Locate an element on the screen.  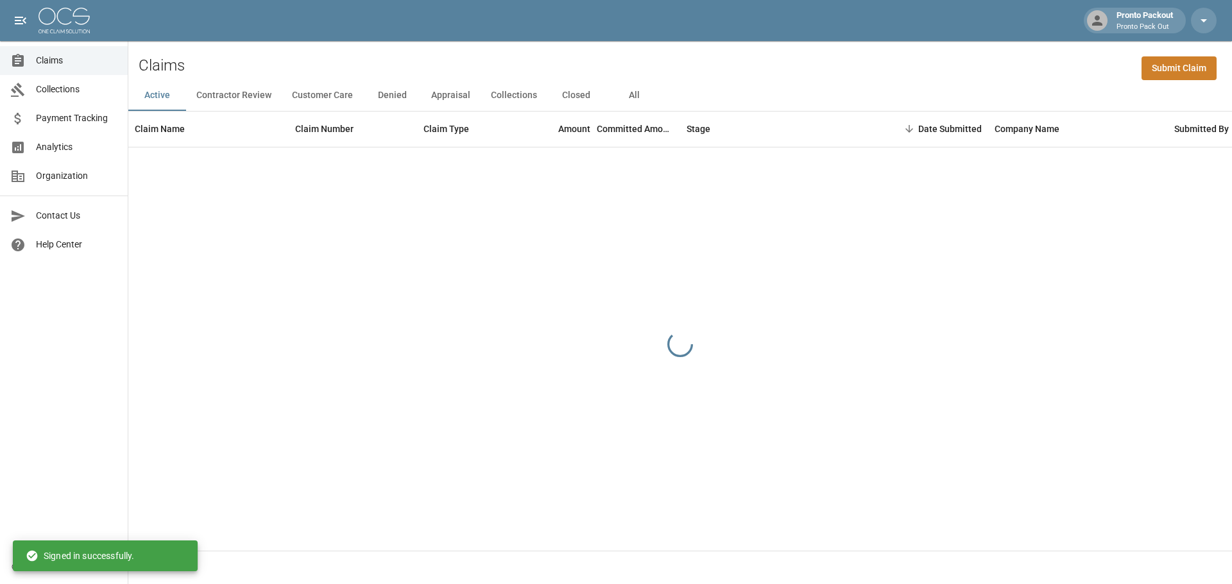
button: Customer Care is located at coordinates (322, 96).